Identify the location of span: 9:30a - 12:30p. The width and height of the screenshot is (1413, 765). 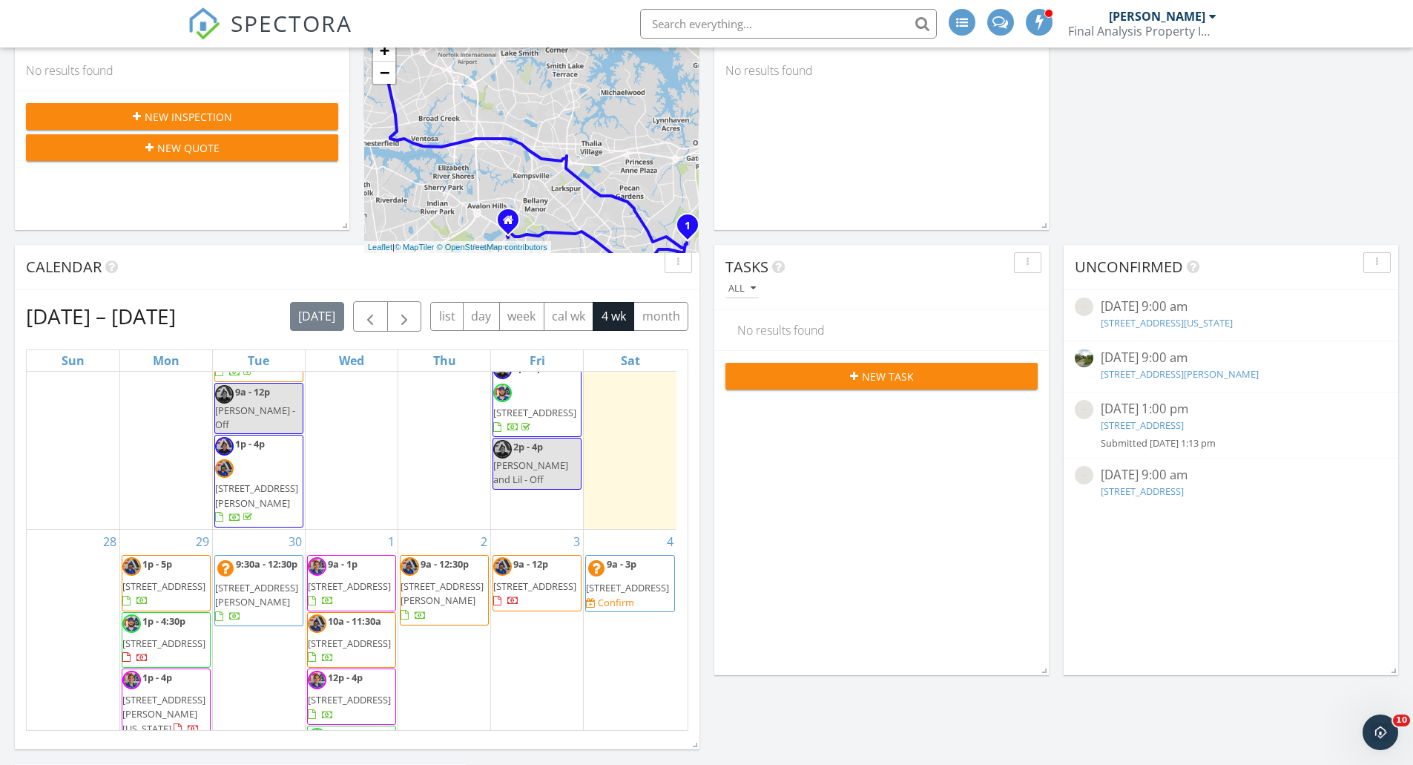
(266, 564).